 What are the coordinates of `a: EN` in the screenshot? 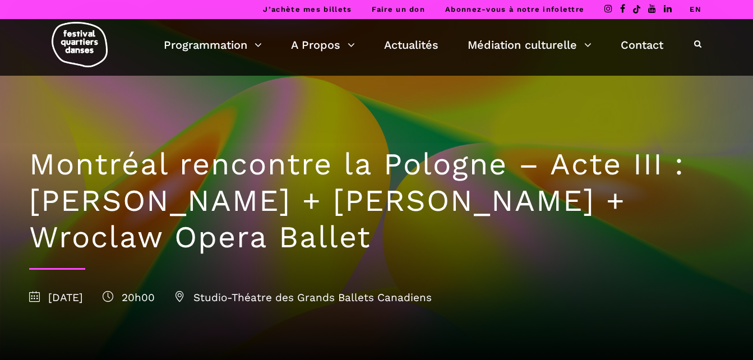 It's located at (695, 9).